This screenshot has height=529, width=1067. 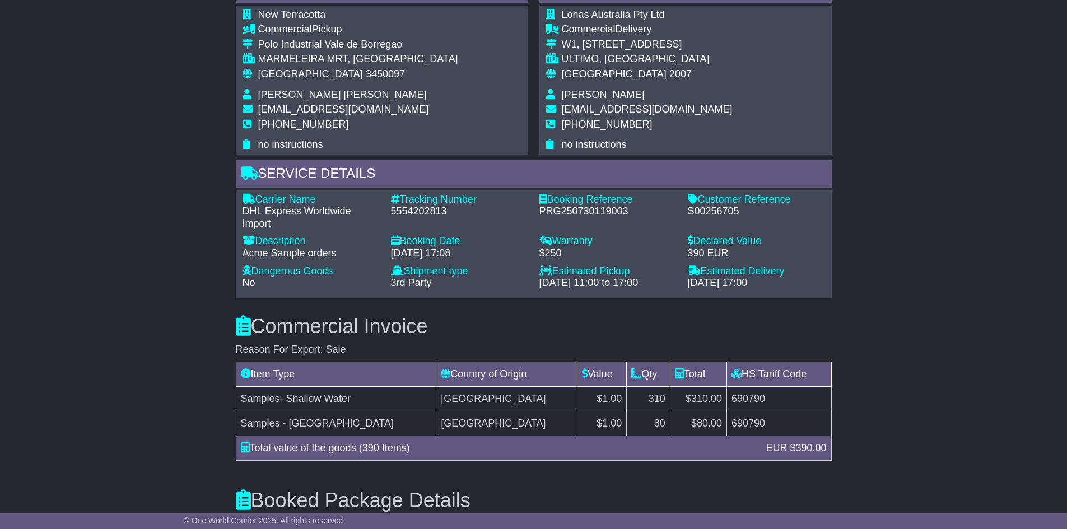 I want to click on td: Total, so click(x=698, y=375).